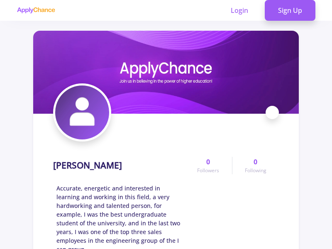 This screenshot has width=332, height=249. What do you see at coordinates (208, 166) in the screenshot?
I see `a: 0Followers` at bounding box center [208, 166].